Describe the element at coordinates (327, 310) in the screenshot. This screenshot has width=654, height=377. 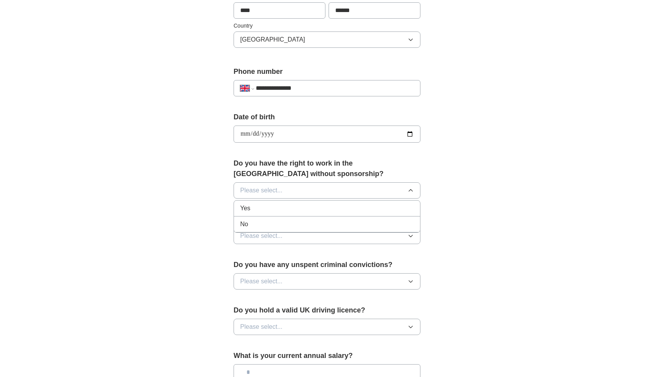
I see `label: Do you hold a valid UK driving licence?` at that location.